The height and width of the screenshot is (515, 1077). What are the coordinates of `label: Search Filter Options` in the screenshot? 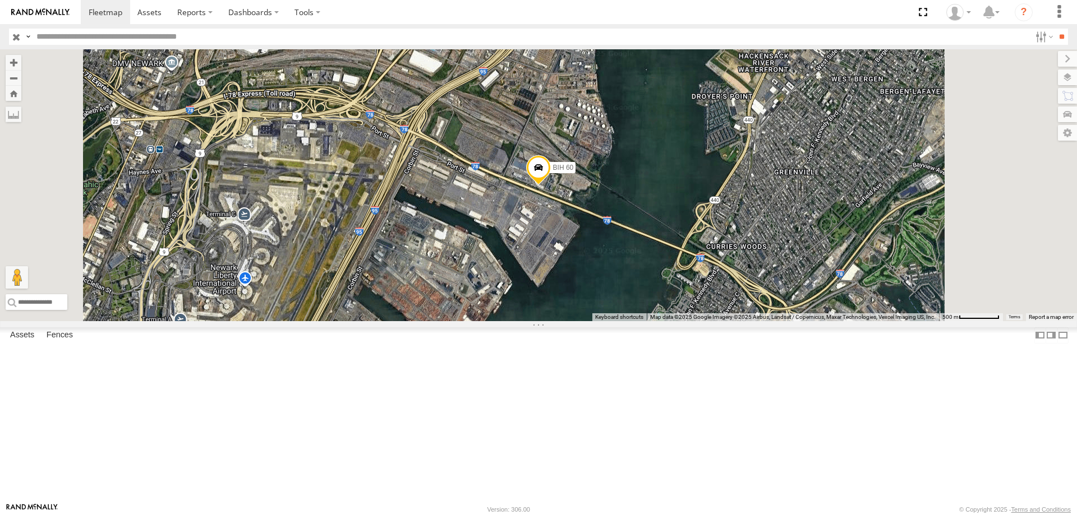 It's located at (1043, 36).